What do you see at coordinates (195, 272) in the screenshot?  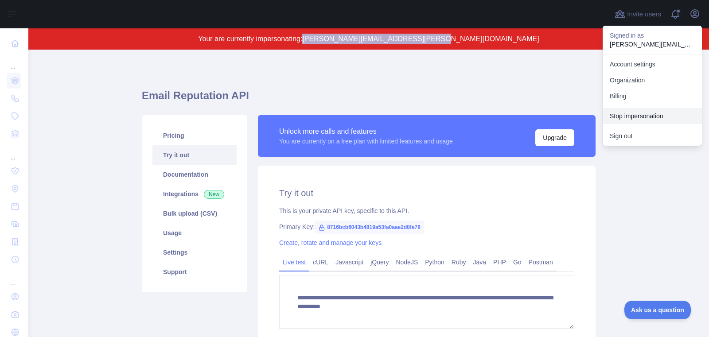 I see `a: Support` at bounding box center [195, 272].